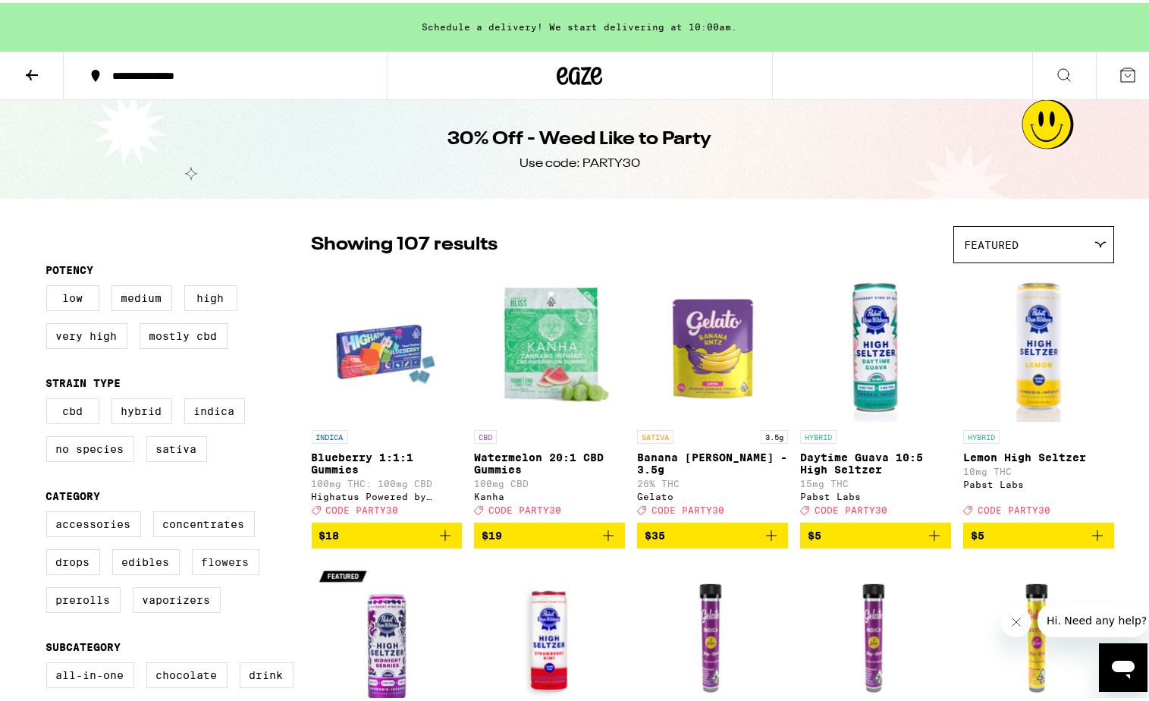 This screenshot has width=1149, height=701. What do you see at coordinates (387, 480) in the screenshot?
I see `p: 100mg THC: 100mg CBD` at bounding box center [387, 480].